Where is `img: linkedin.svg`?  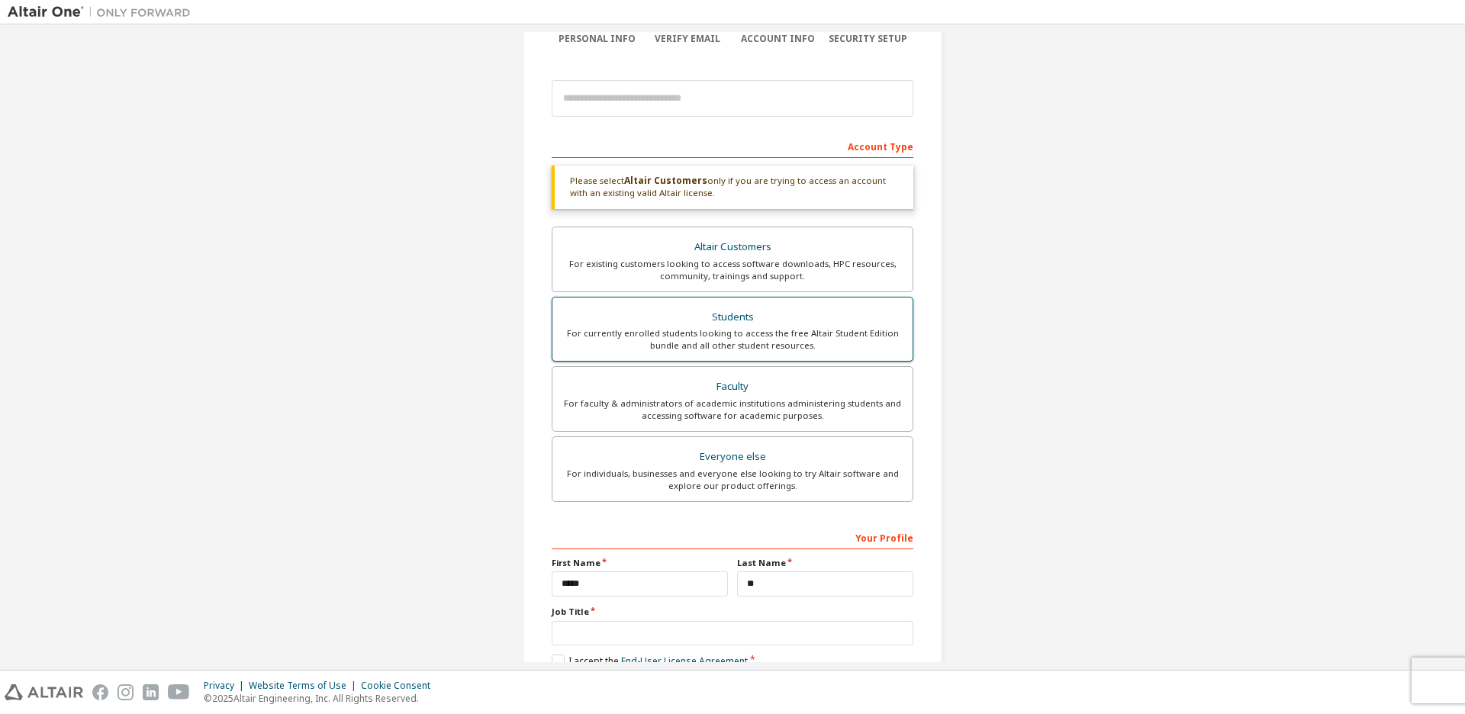
img: linkedin.svg is located at coordinates (150, 692).